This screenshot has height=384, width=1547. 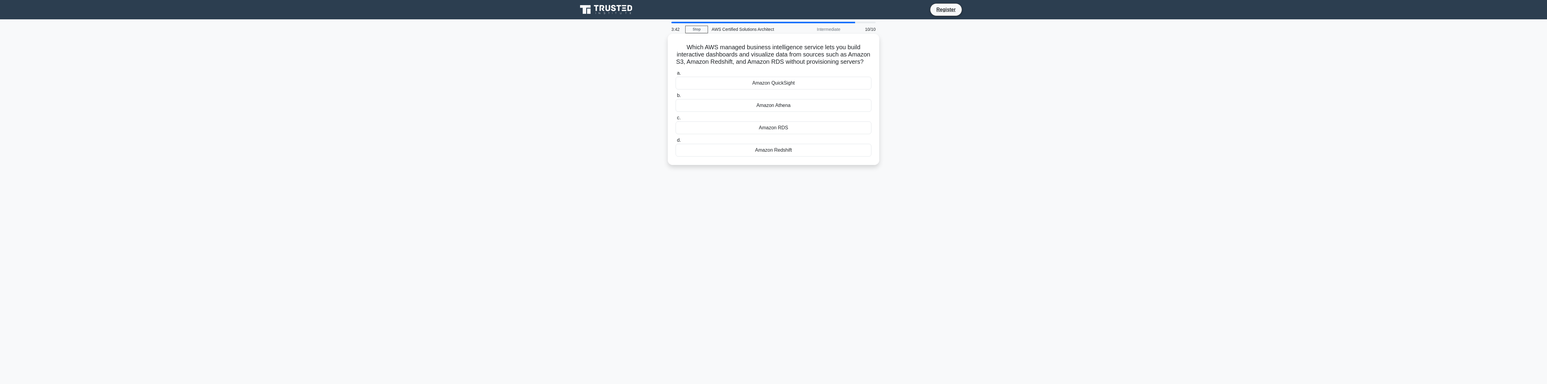 I want to click on div: Amazon Athena, so click(x=774, y=105).